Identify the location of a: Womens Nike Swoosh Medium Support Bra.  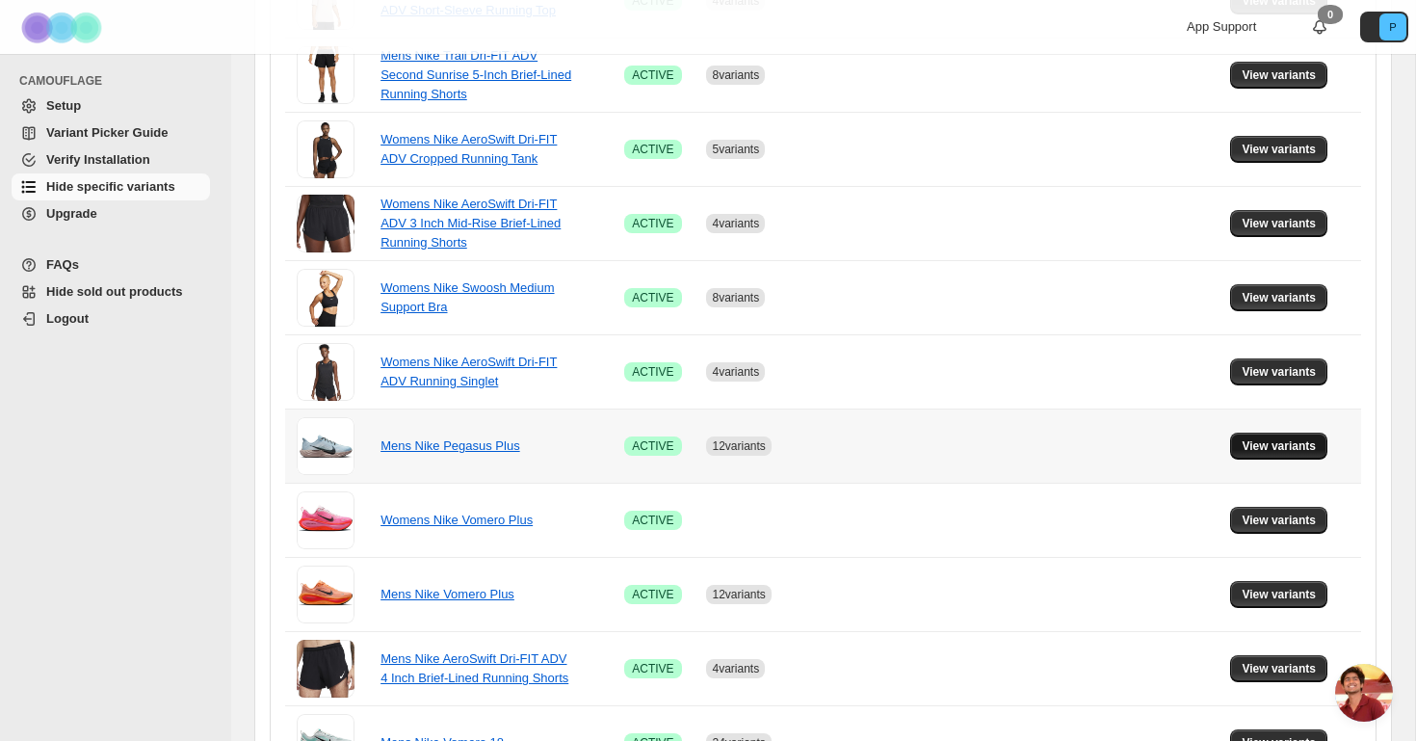
(467, 297).